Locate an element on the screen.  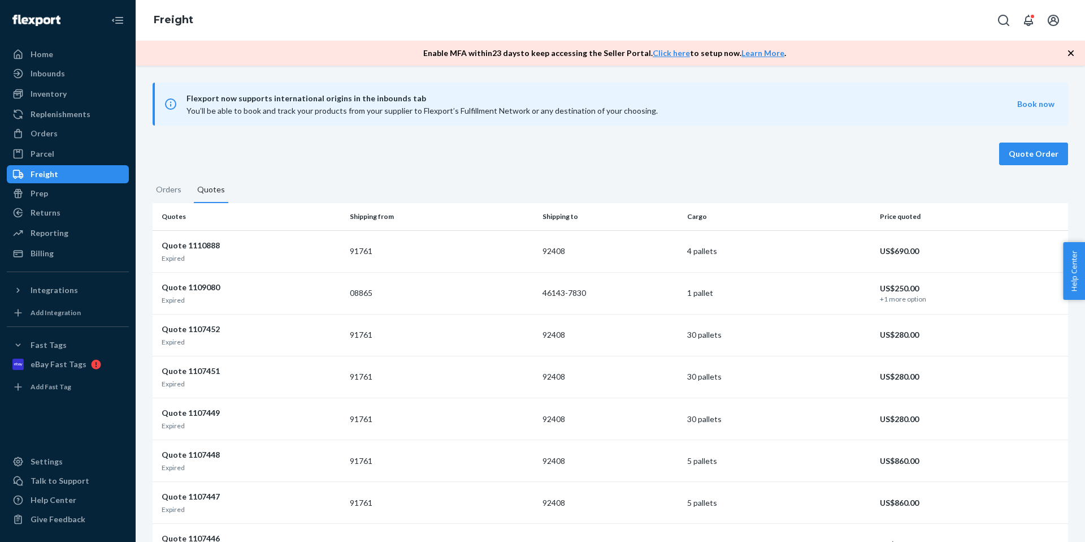
span: Help Center is located at coordinates (1074, 271).